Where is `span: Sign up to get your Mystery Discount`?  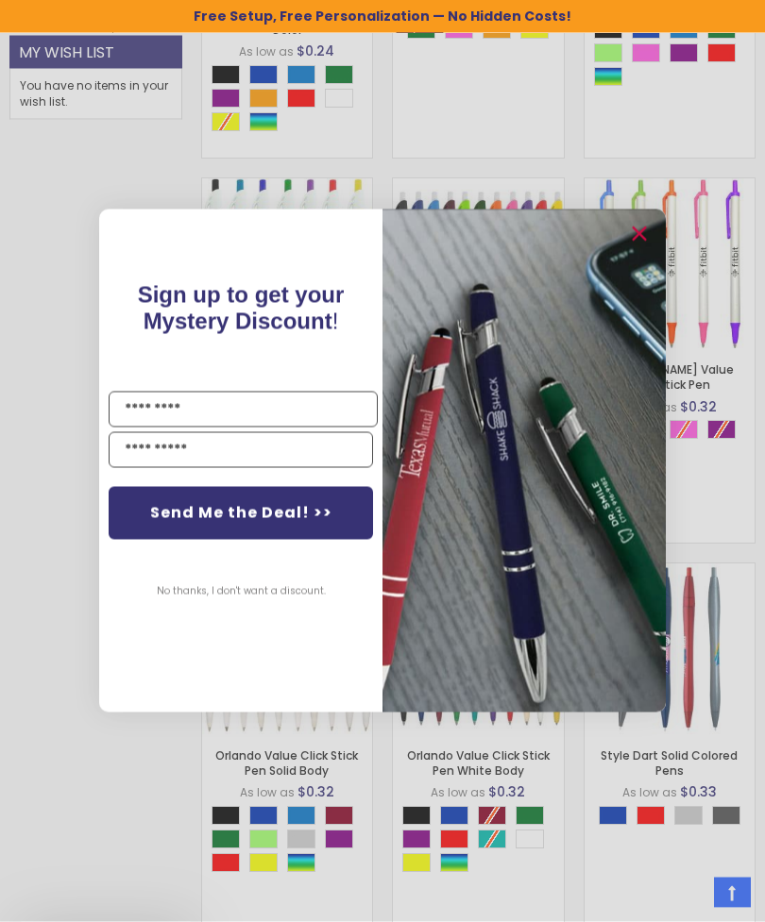 span: Sign up to get your Mystery Discount is located at coordinates (241, 308).